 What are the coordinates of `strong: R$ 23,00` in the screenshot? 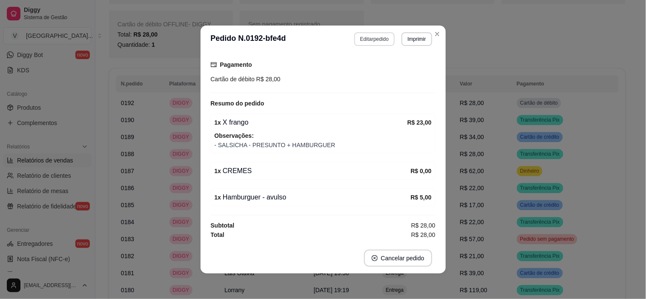 It's located at (419, 123).